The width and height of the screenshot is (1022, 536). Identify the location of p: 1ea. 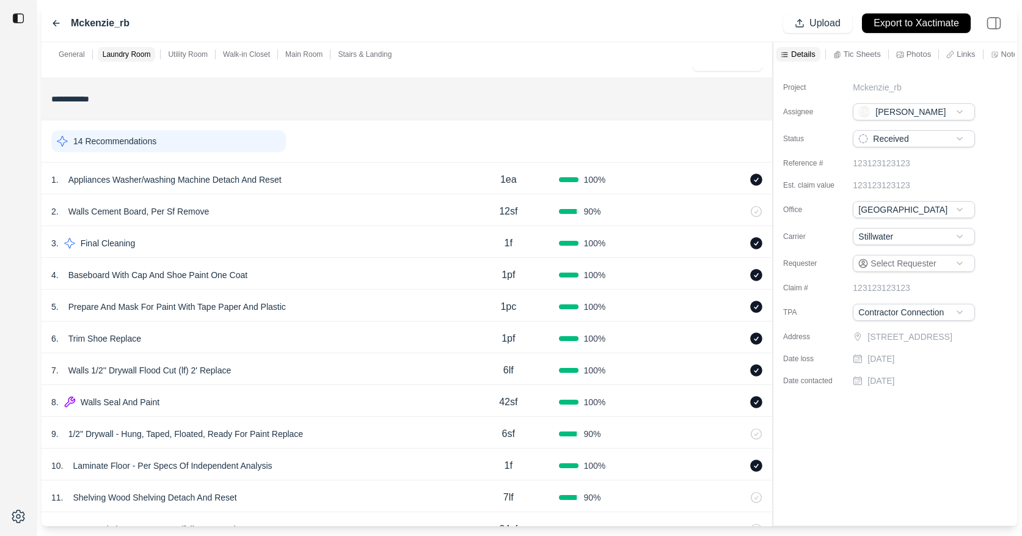
(508, 180).